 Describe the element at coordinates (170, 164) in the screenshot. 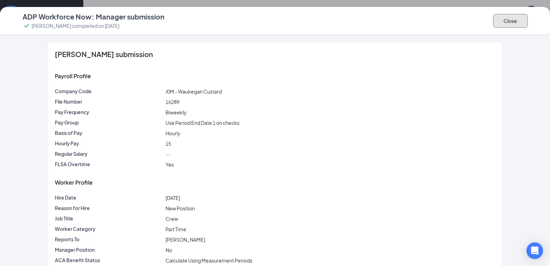

I see `span: Yes` at that location.